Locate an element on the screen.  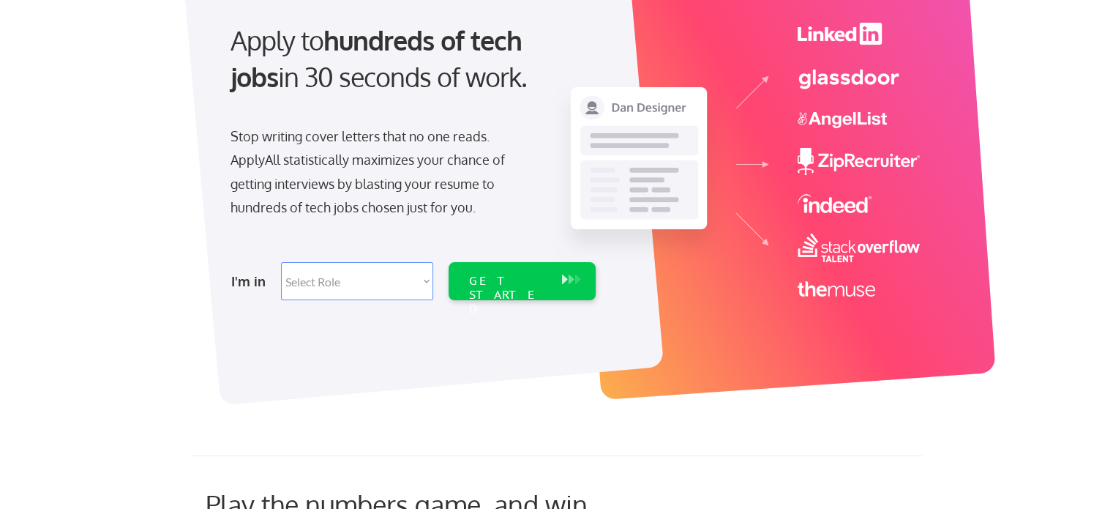
div: GET STARTED is located at coordinates (508, 295).